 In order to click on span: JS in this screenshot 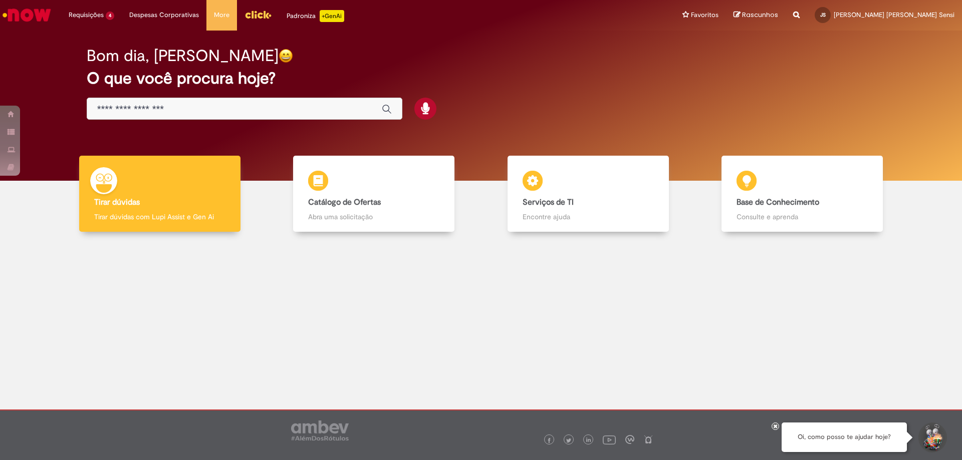, I will do `click(823, 15)`.